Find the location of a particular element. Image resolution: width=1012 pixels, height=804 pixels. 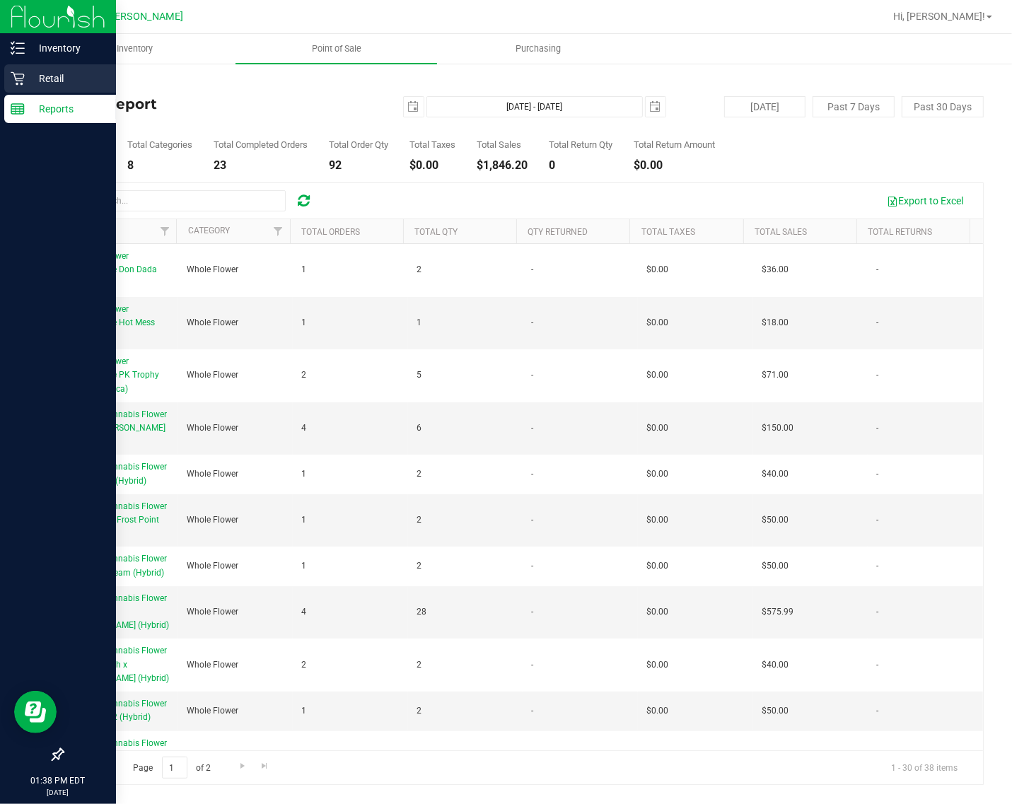

span: $575.99 is located at coordinates (777, 612).